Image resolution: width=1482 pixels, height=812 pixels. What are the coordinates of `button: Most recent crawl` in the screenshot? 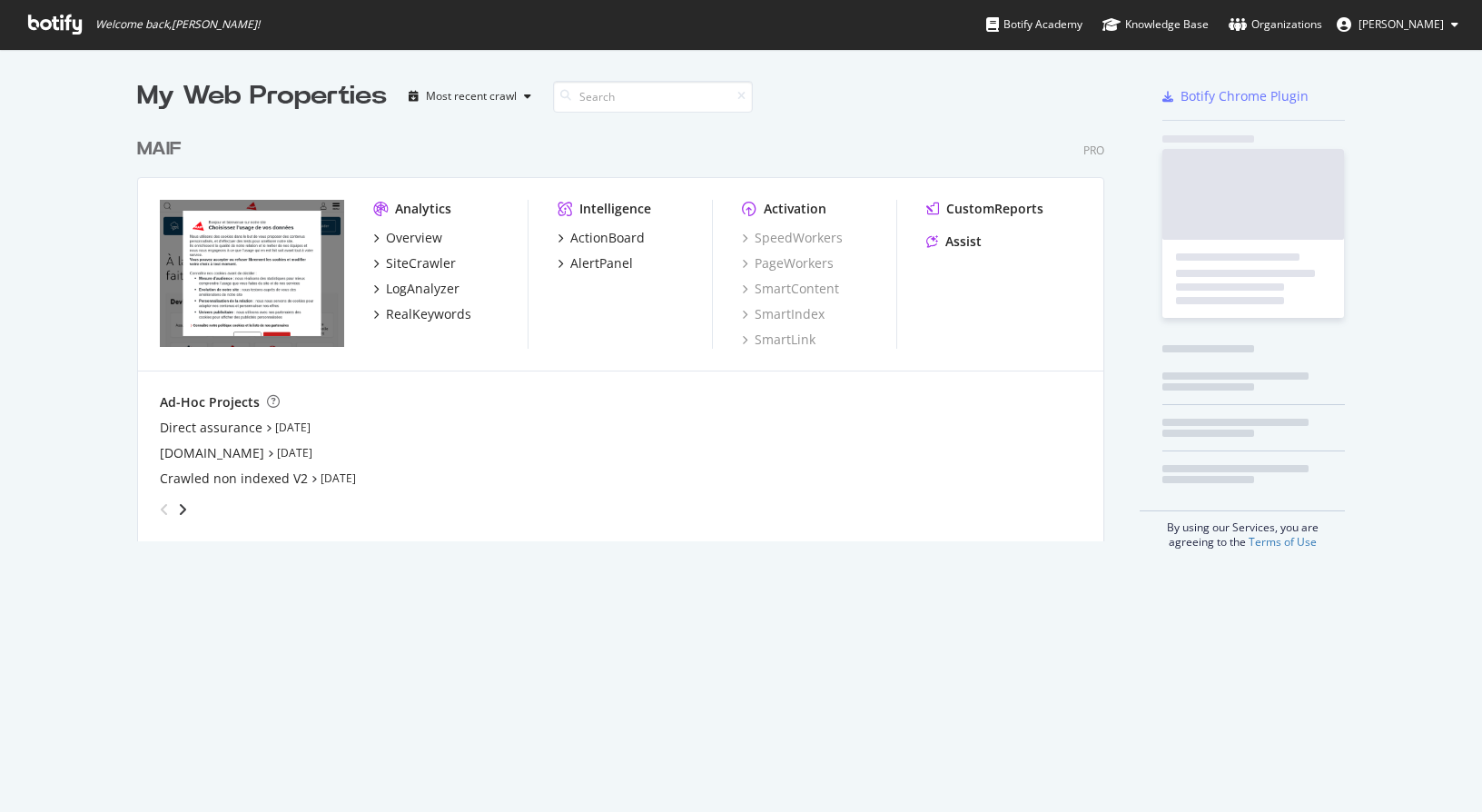 It's located at (469, 96).